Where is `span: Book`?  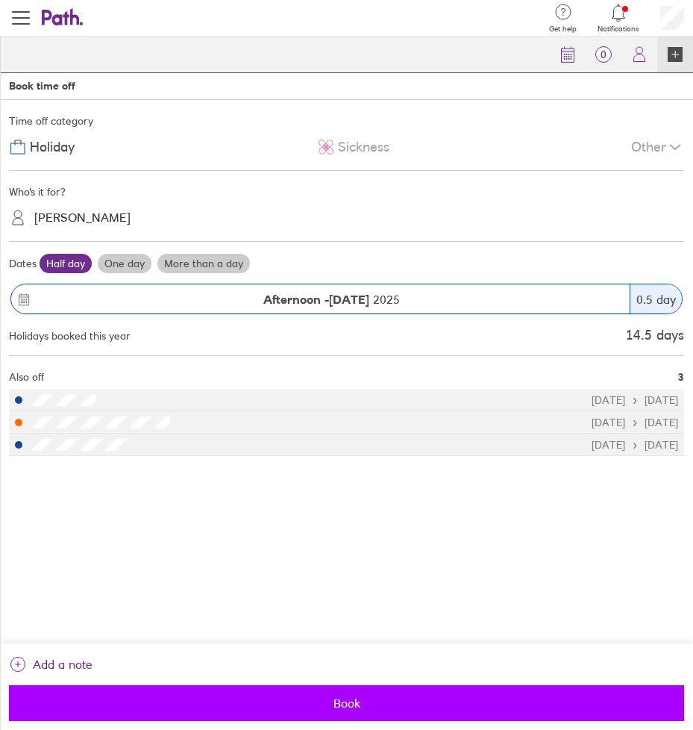 span: Book is located at coordinates (346, 703).